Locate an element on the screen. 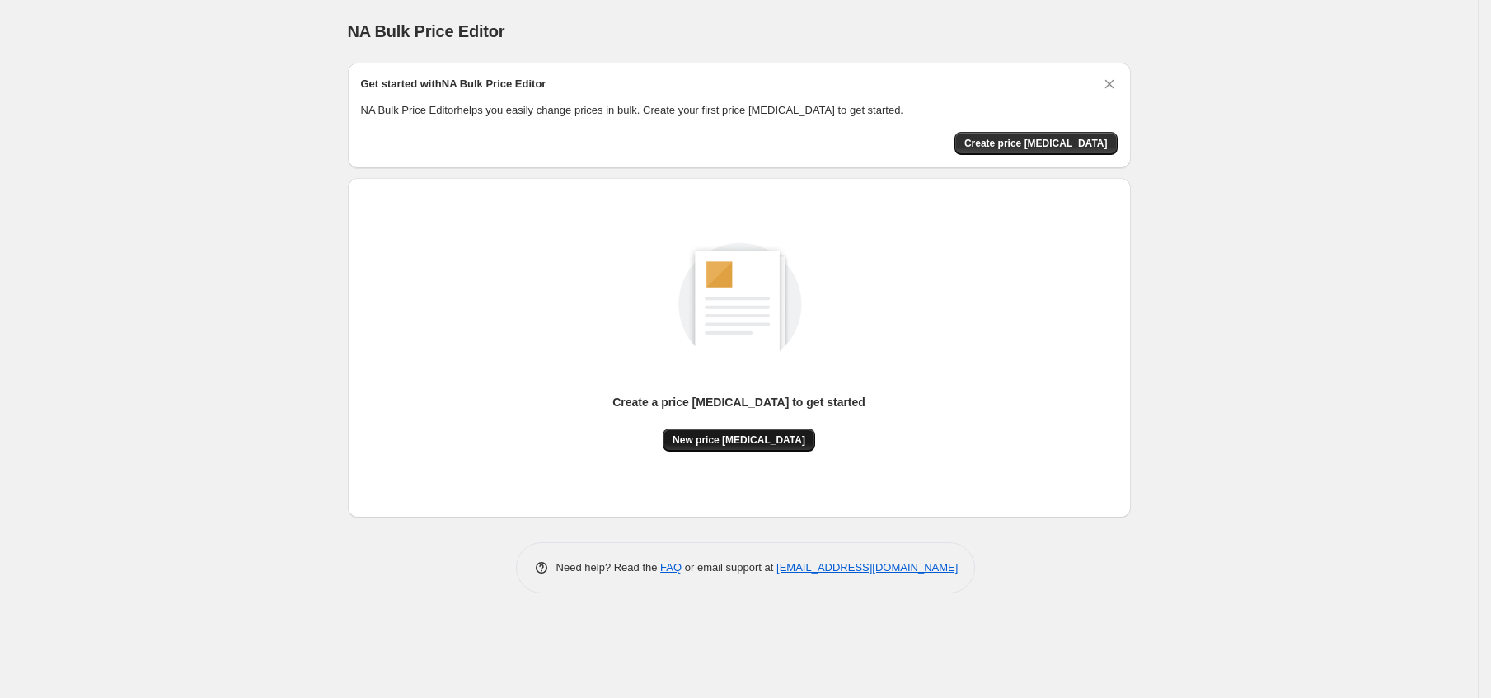  p: NA Bulk Price Editor helps you easily change prices in bulk. Create your first price [MEDICAL_DAT... is located at coordinates (739, 110).